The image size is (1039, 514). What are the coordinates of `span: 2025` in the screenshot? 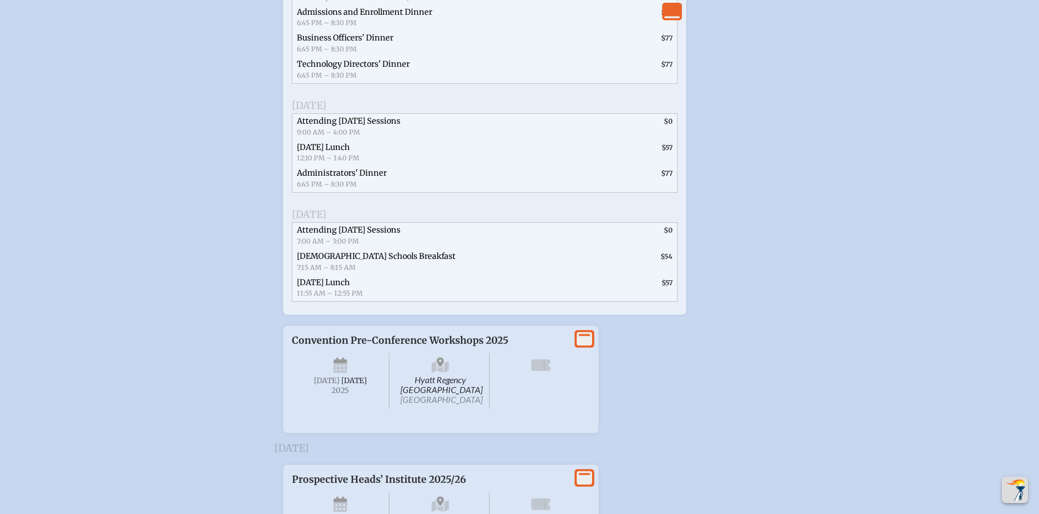 It's located at (341, 390).